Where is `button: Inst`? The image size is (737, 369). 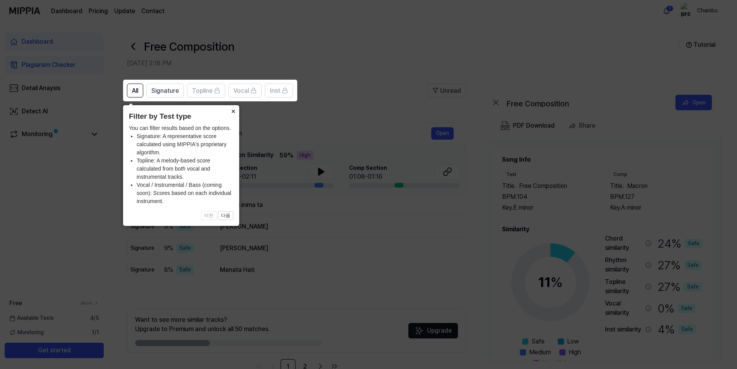
button: Inst is located at coordinates (279, 91).